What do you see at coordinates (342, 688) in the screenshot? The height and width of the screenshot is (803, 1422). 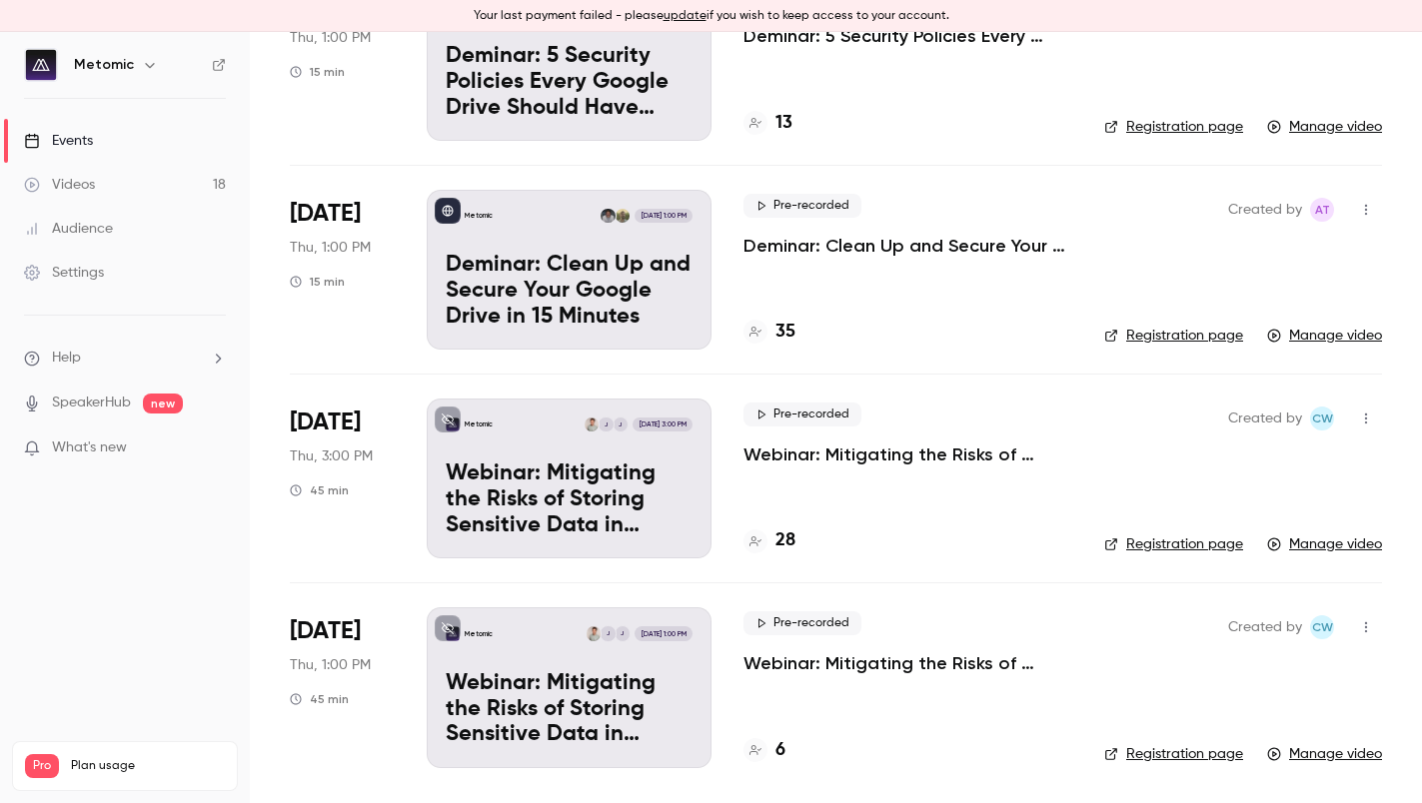 I see `div: Jan 23 Thu, 2:00 PM (Europe/Berlin)` at bounding box center [342, 688].